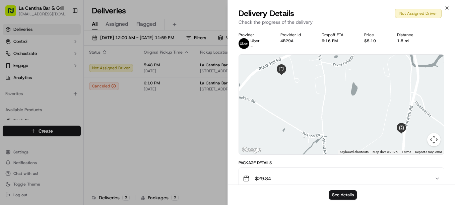  I want to click on img: 9188753566659_6852d8bf1fb38e338040_72.png, so click(20, 70).